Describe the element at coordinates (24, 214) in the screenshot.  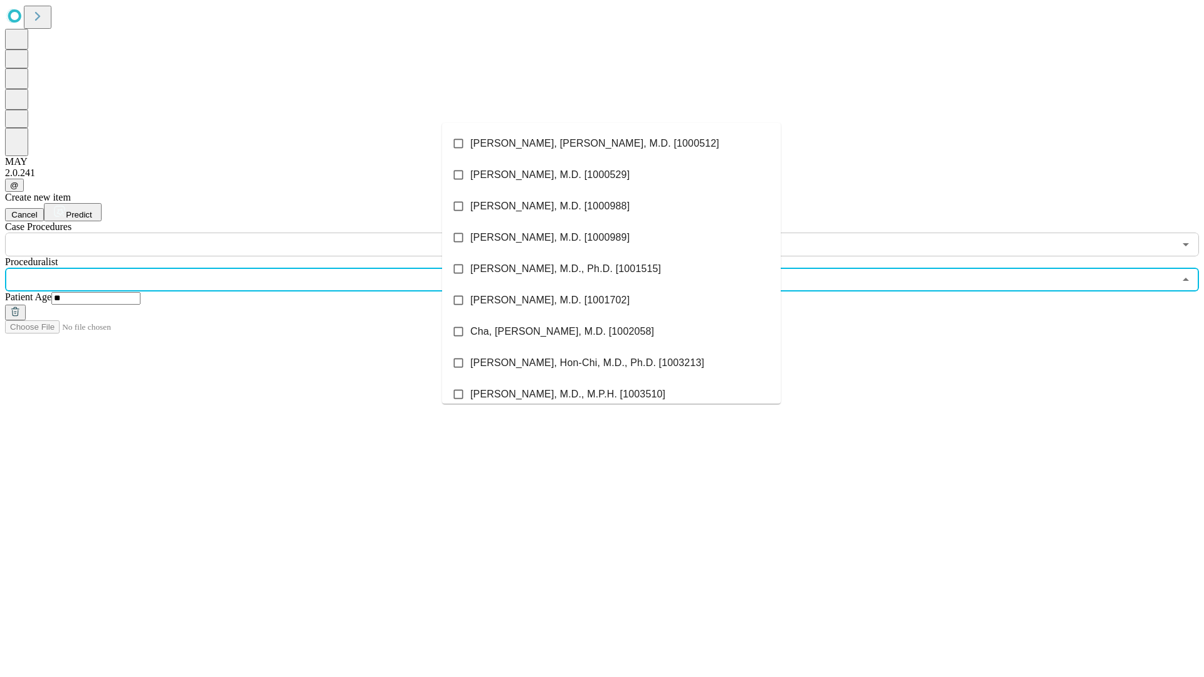
I see `span: Cancel` at that location.